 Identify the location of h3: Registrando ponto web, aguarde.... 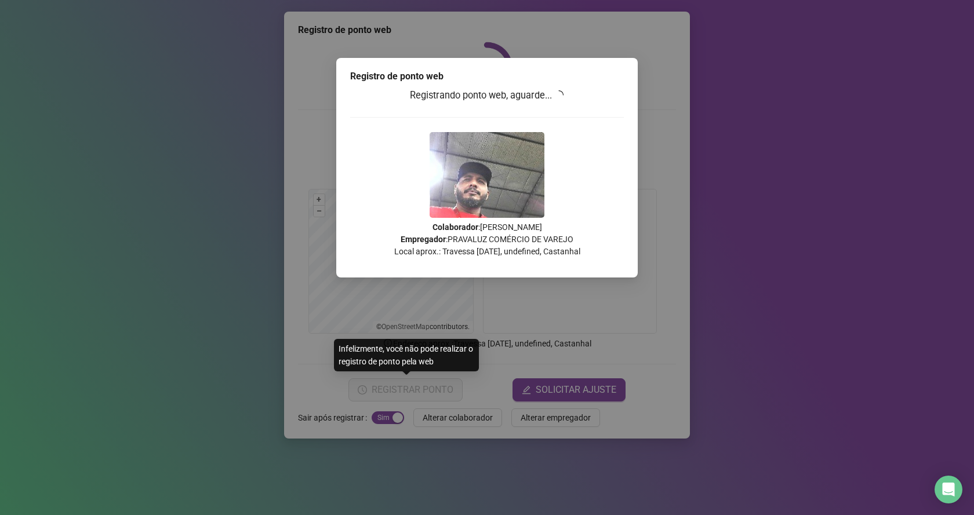
(487, 96).